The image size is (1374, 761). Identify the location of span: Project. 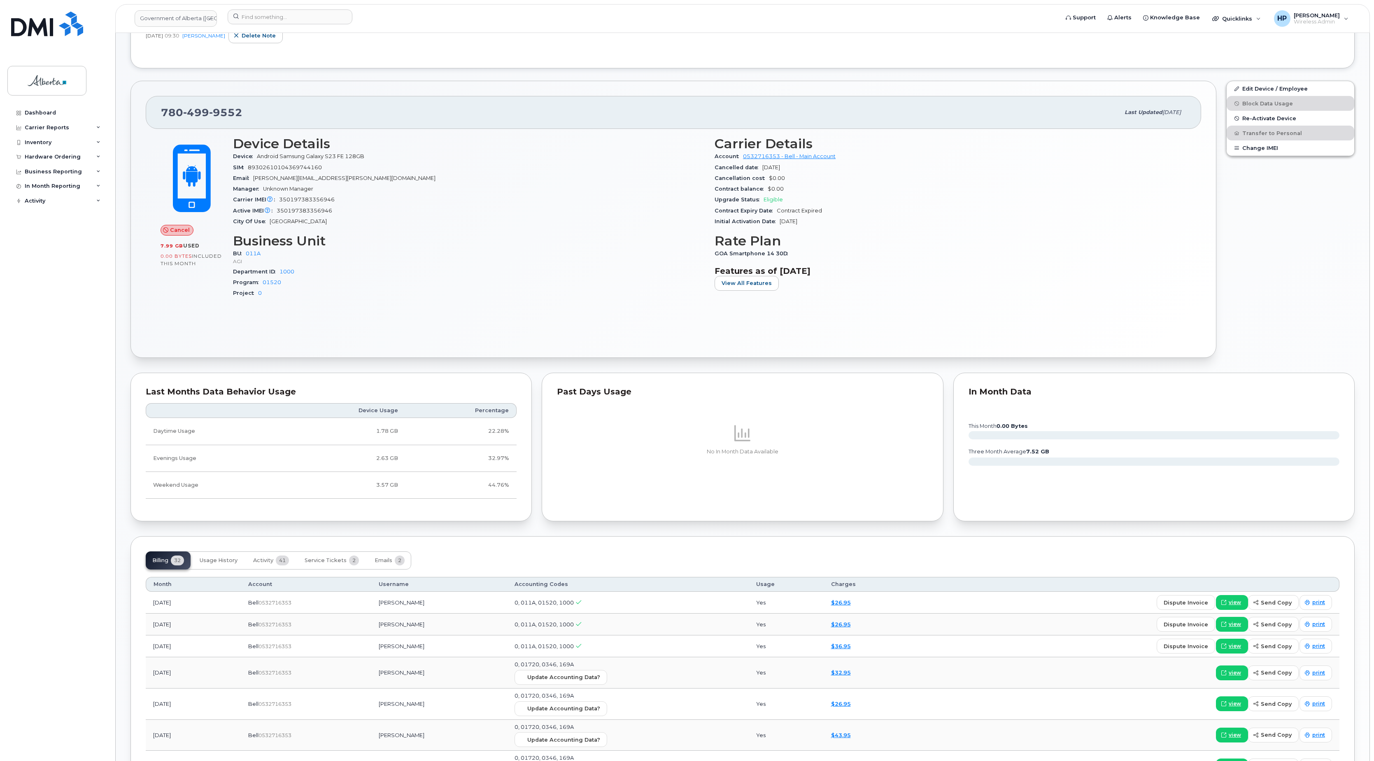
(245, 293).